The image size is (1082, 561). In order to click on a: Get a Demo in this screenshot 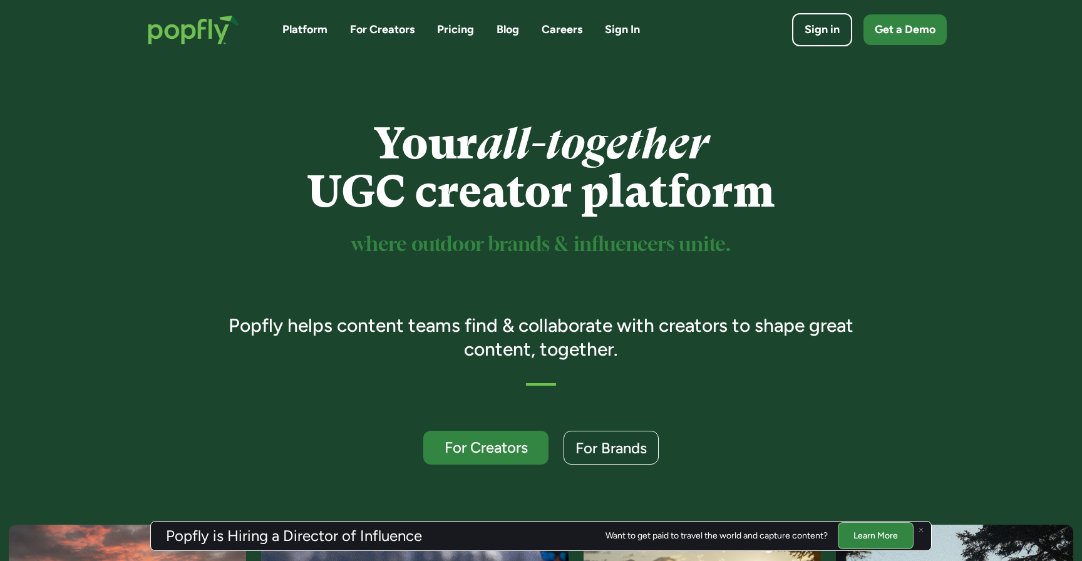, I will do `click(904, 29)`.